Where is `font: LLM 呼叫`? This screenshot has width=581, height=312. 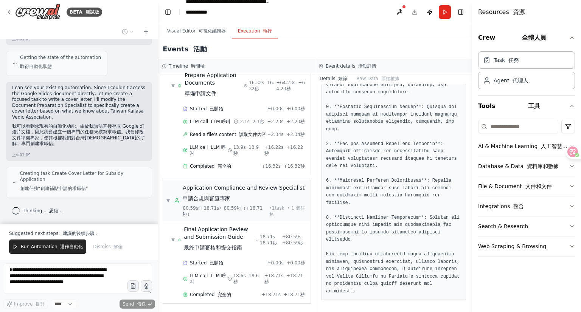 font: LLM 呼叫 is located at coordinates (221, 122).